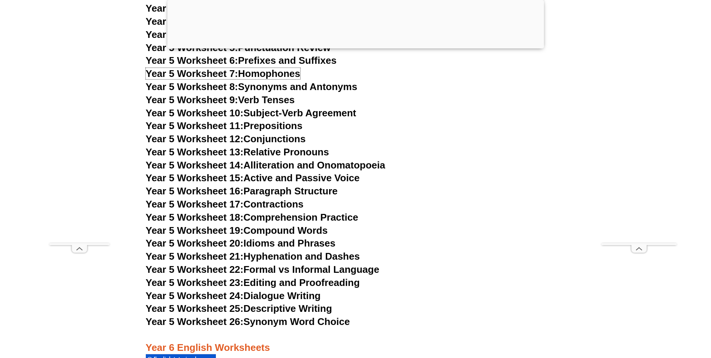 The image size is (711, 358). I want to click on span: Year 5 Worksheet 17:, so click(195, 204).